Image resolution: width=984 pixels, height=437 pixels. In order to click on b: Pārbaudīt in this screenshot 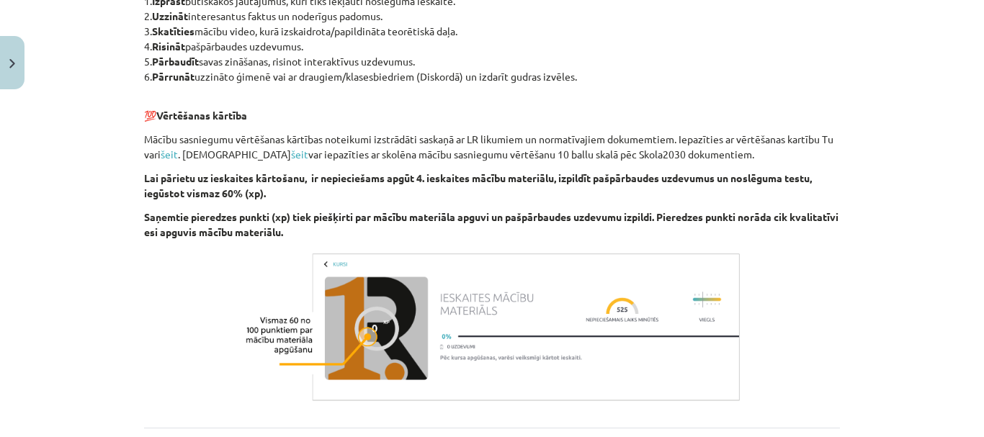, I will do `click(175, 61)`.